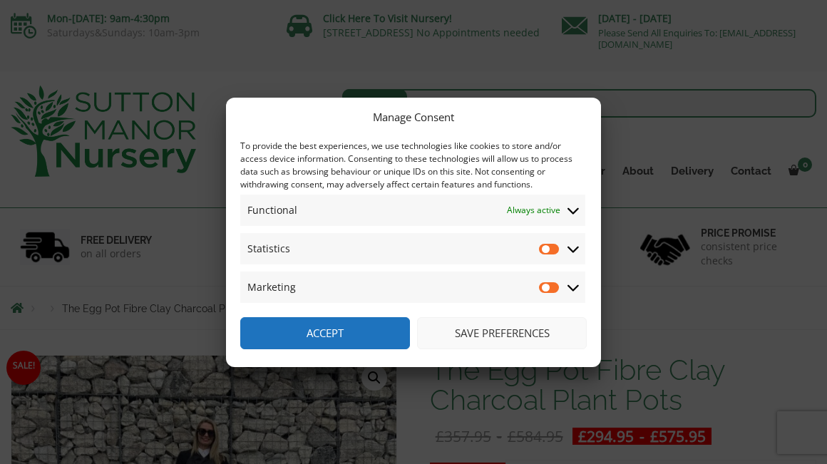  Describe the element at coordinates (269, 249) in the screenshot. I see `span: Statistics` at that location.